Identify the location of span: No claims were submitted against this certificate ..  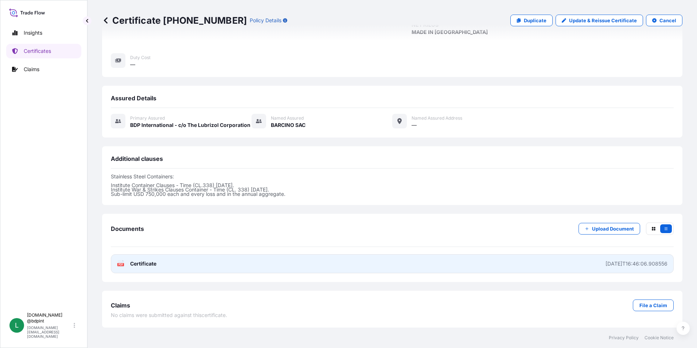
(169, 315).